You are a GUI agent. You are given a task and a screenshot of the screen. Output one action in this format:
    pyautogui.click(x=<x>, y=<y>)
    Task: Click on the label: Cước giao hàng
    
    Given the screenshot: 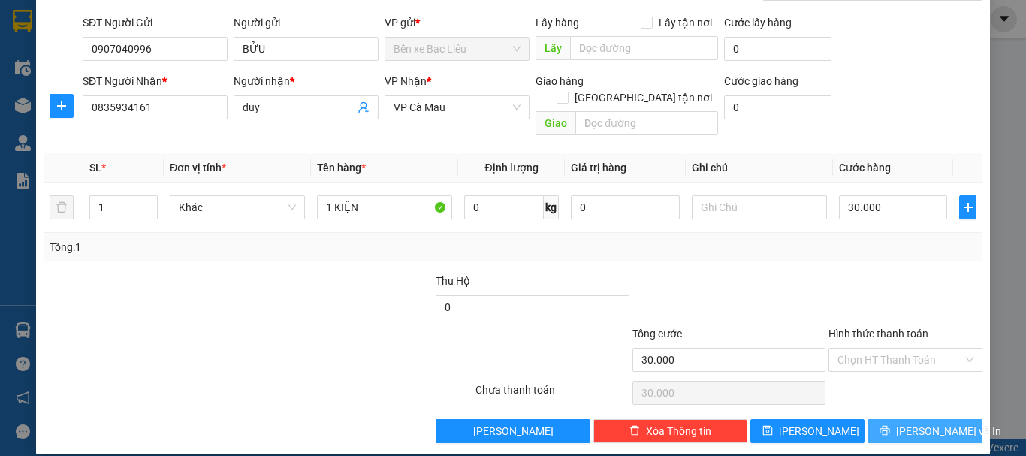 What is the action you would take?
    pyautogui.click(x=761, y=81)
    